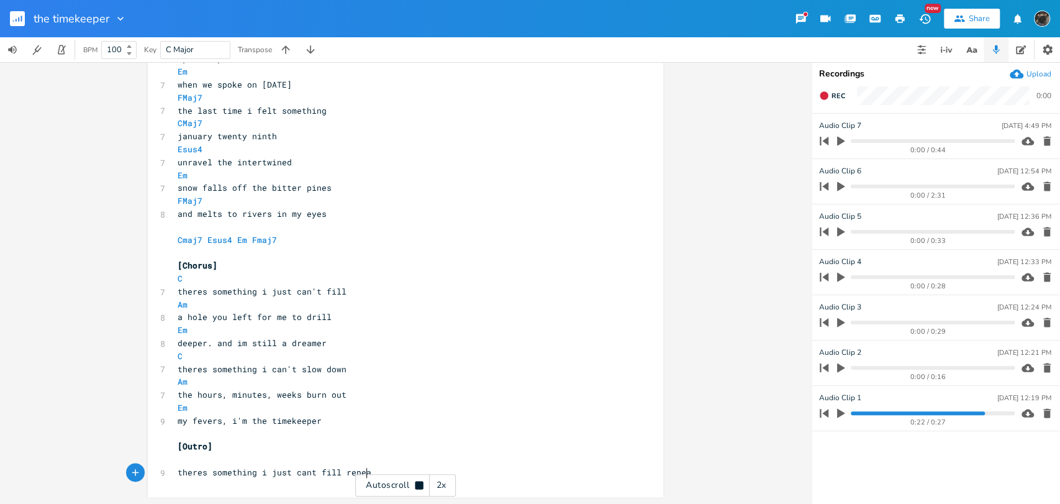 This screenshot has width=1060, height=504. Describe the element at coordinates (179, 50) in the screenshot. I see `span: C Major` at that location.